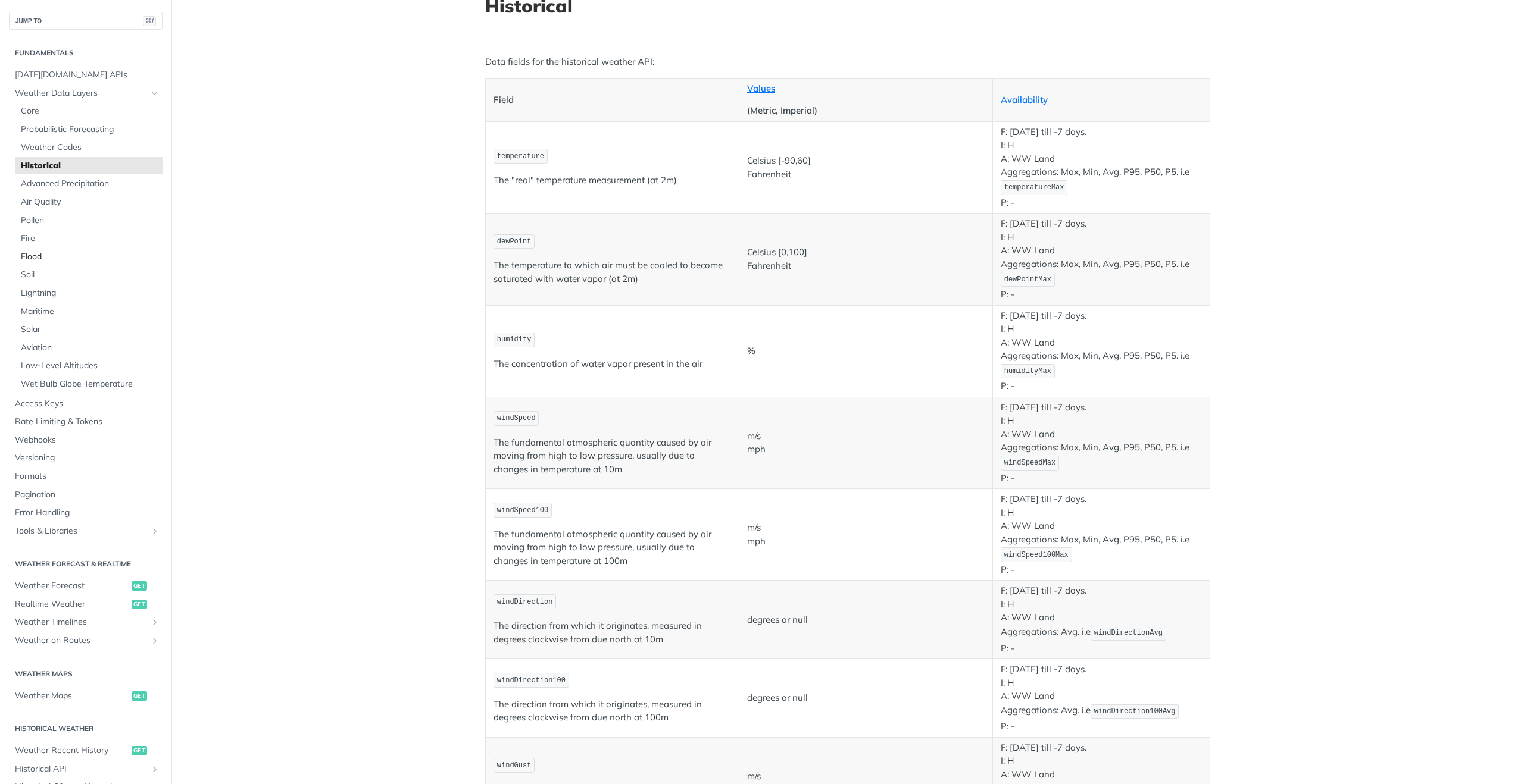 The image size is (1524, 784). What do you see at coordinates (86, 21) in the screenshot?
I see `button: JUMP TO⌘/` at bounding box center [86, 21].